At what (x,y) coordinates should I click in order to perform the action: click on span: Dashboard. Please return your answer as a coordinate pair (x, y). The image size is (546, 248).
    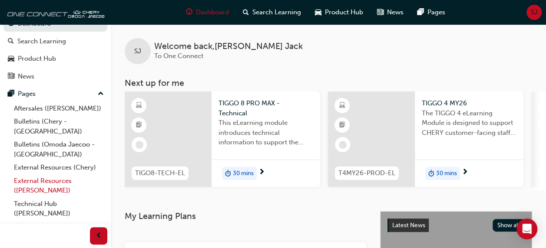
    Looking at the image, I should click on (212, 12).